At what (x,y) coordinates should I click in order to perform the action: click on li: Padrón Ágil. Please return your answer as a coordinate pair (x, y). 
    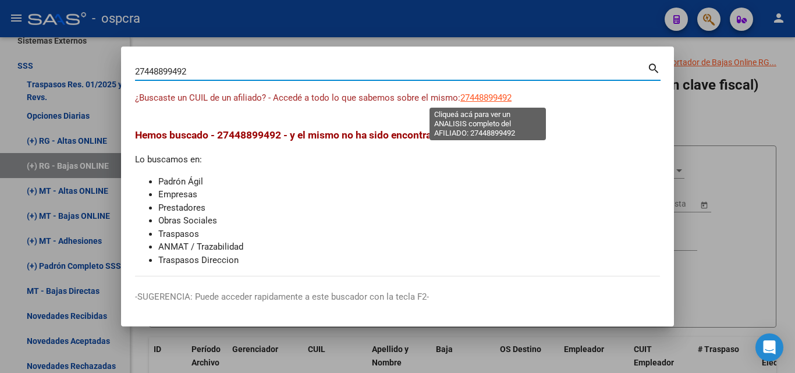
    Looking at the image, I should click on (409, 182).